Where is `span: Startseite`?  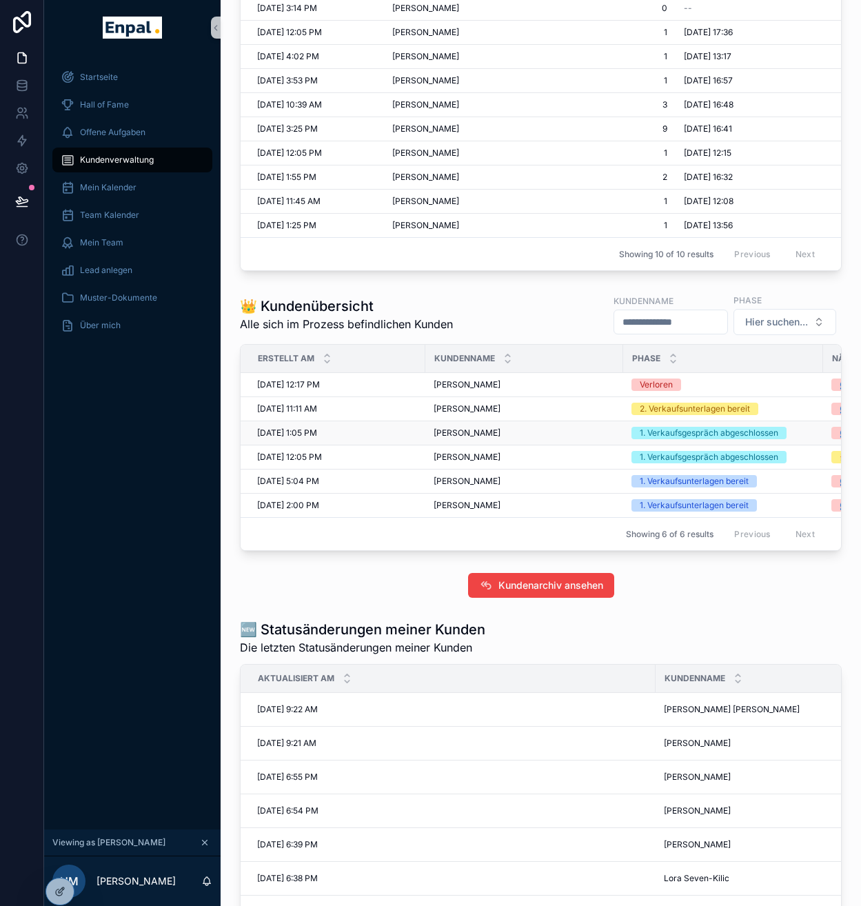
span: Startseite is located at coordinates (99, 77).